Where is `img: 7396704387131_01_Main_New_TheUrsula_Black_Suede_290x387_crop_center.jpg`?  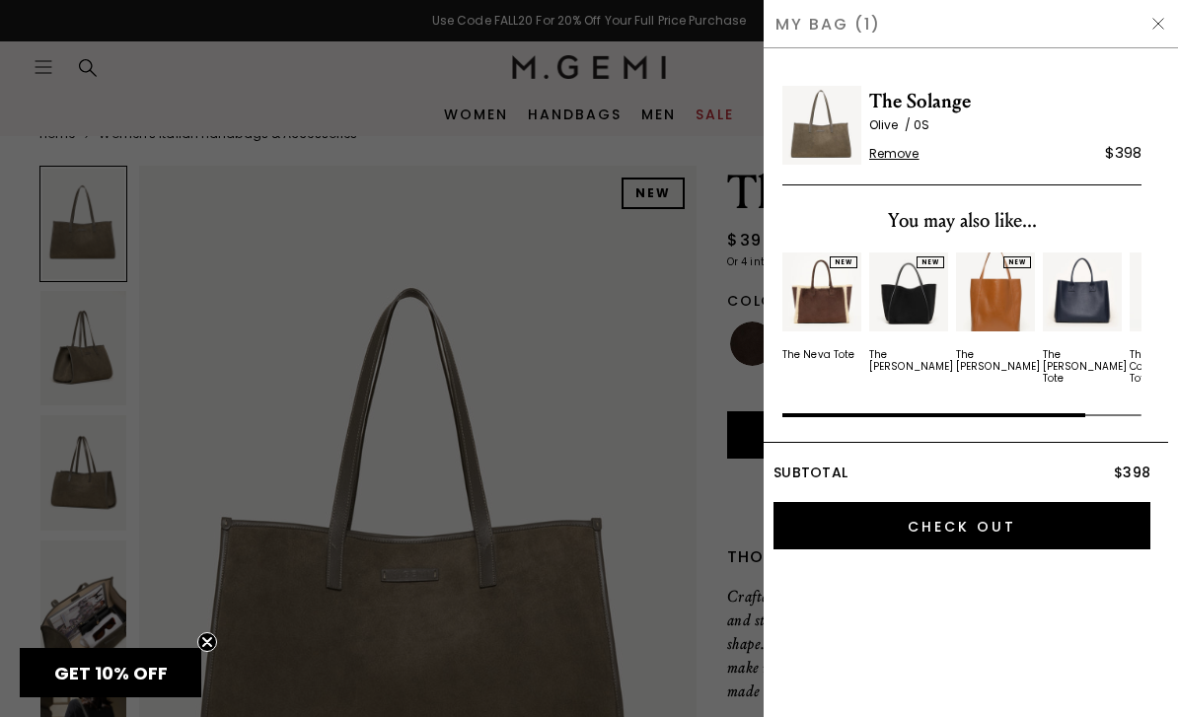 img: 7396704387131_01_Main_New_TheUrsula_Black_Suede_290x387_crop_center.jpg is located at coordinates (909, 292).